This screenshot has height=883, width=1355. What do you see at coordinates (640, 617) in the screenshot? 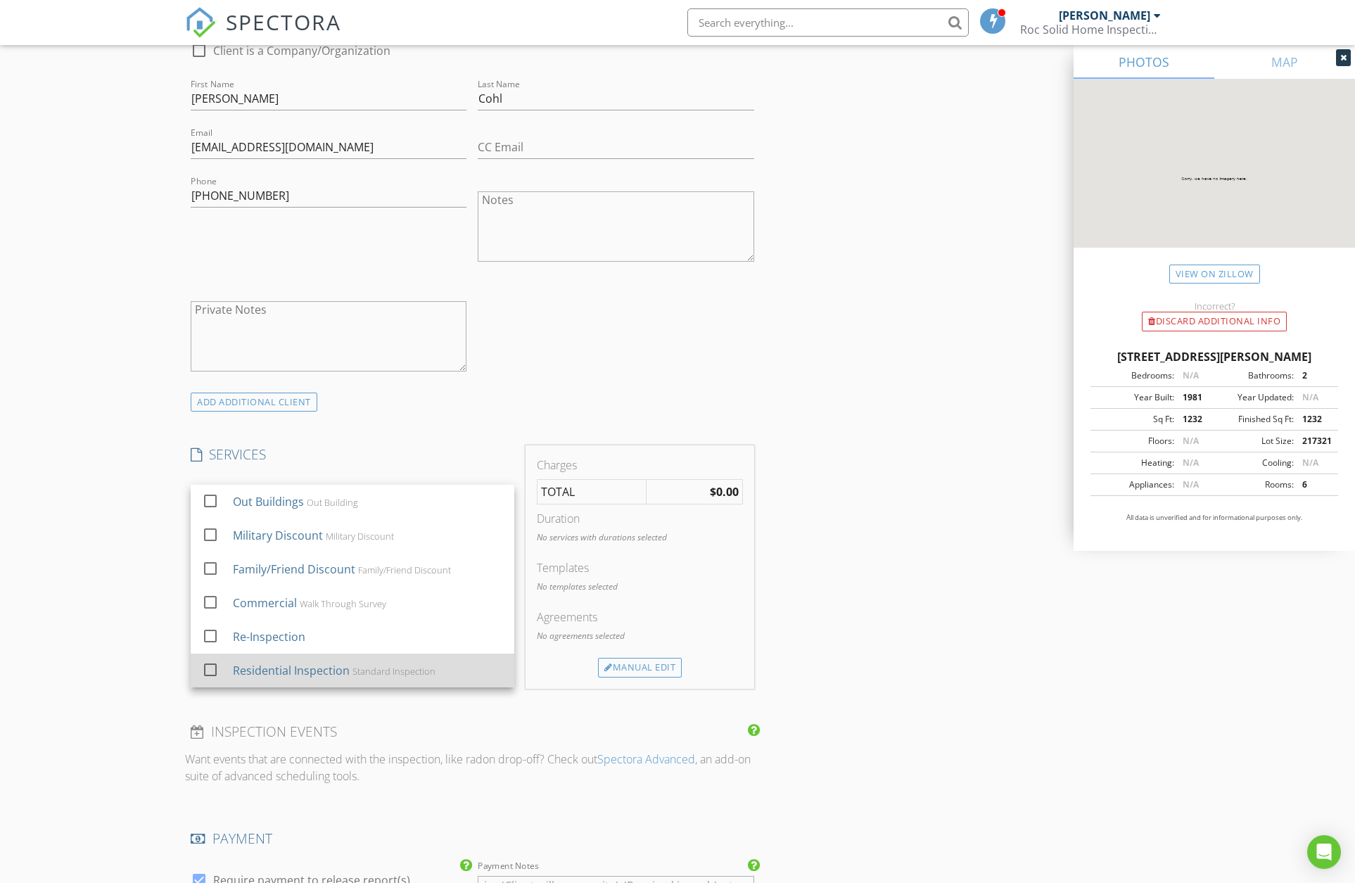
I see `div: Agreements` at bounding box center [640, 617].